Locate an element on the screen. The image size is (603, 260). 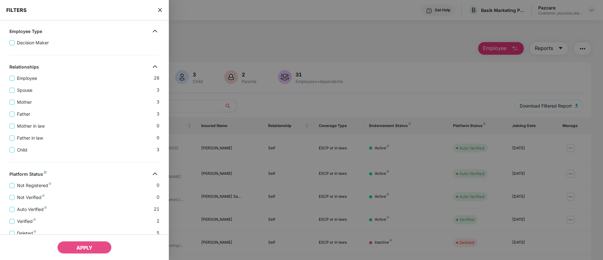
span: Mother in law is located at coordinates (31, 126).